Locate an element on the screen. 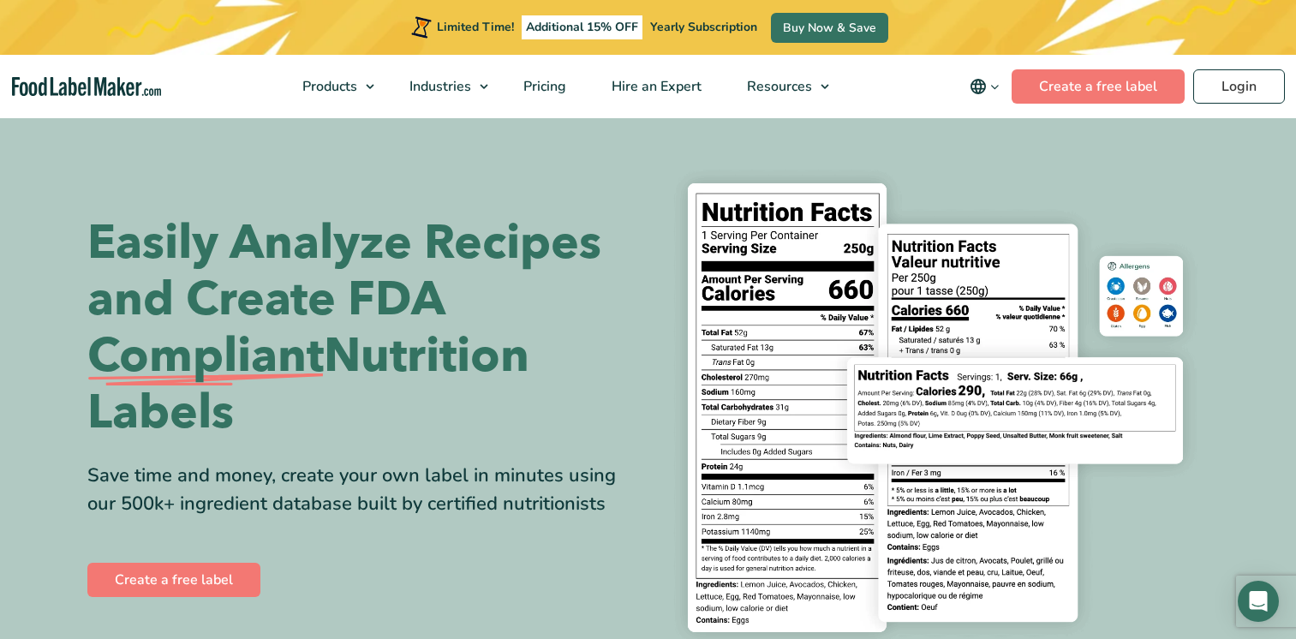 This screenshot has height=639, width=1296. a: Login is located at coordinates (1238, 86).